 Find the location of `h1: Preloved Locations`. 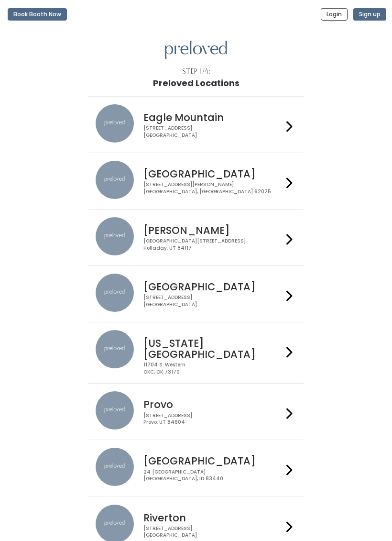

h1: Preloved Locations is located at coordinates (196, 83).